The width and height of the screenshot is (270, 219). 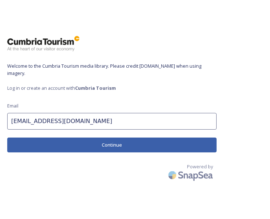 I want to click on button: Continue, so click(x=112, y=144).